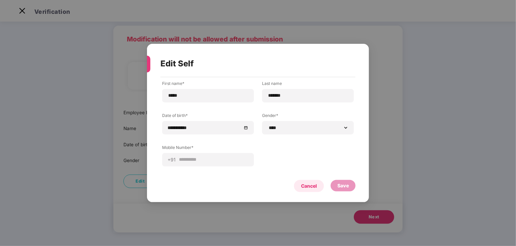 This screenshot has height=246, width=516. I want to click on label: First name*, so click(208, 84).